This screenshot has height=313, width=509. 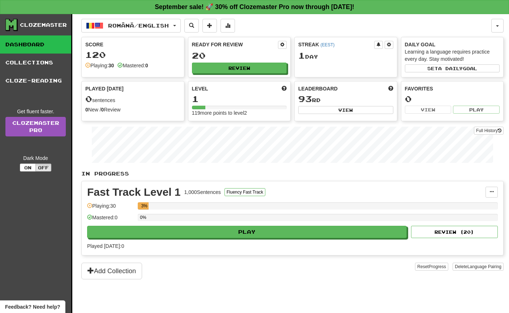 What do you see at coordinates (318, 89) in the screenshot?
I see `span: Leaderboard` at bounding box center [318, 89].